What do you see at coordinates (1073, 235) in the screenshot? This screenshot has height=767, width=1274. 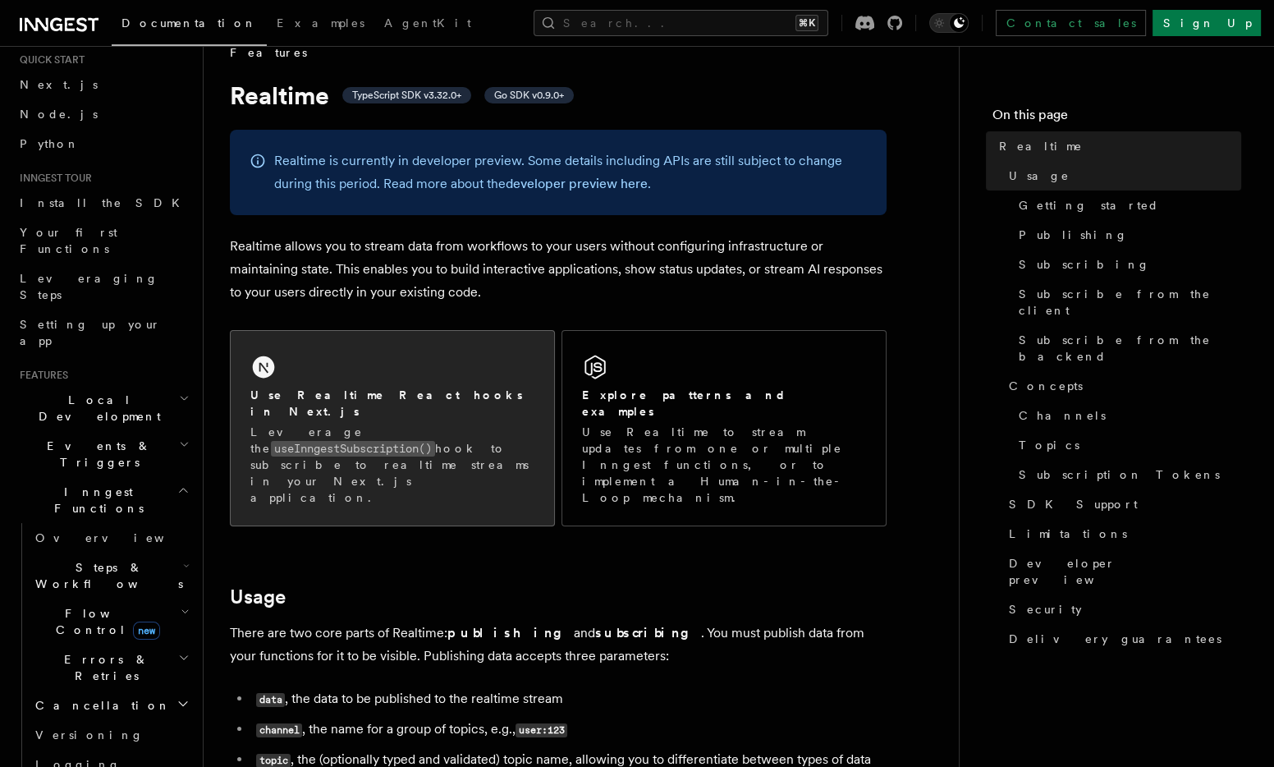 I see `span: Publishing` at bounding box center [1073, 235].